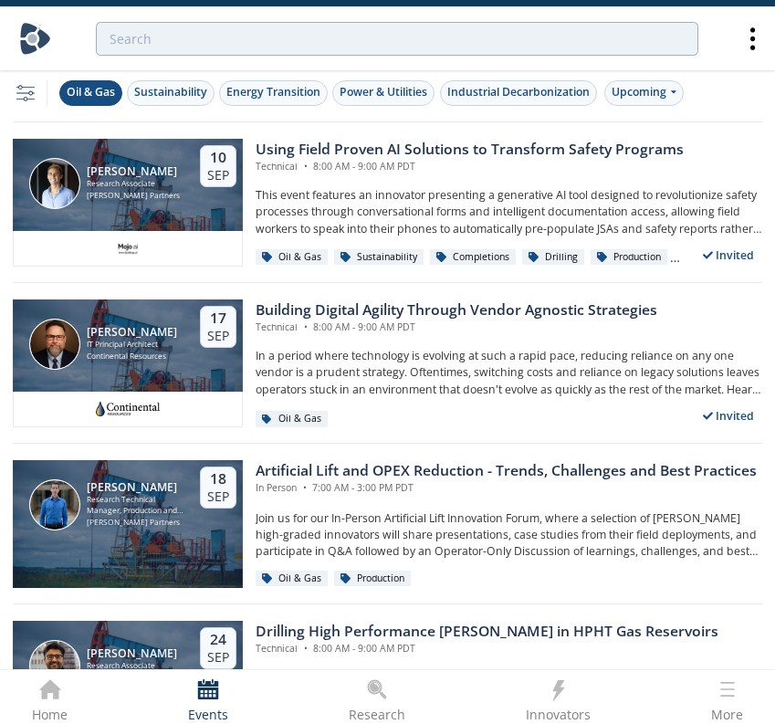  Describe the element at coordinates (218, 158) in the screenshot. I see `div: 10` at that location.